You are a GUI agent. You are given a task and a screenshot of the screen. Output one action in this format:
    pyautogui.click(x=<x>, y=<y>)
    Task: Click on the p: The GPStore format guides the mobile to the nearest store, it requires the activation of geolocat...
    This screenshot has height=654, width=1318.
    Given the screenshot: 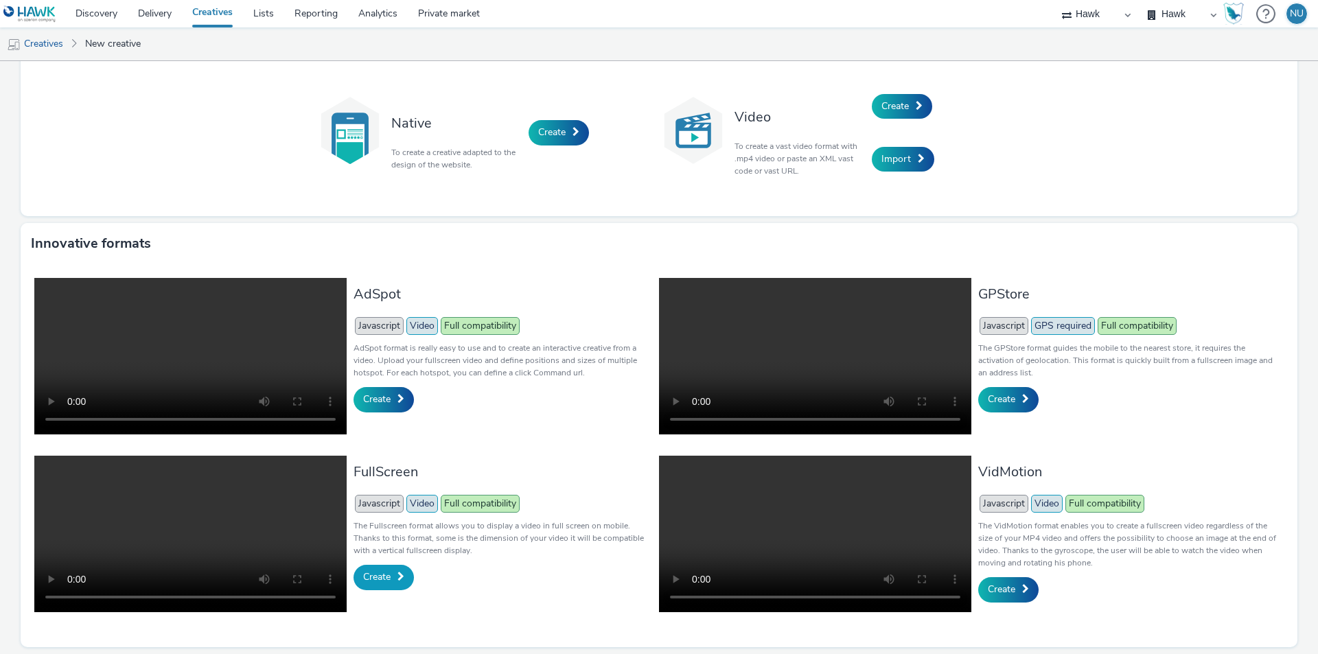 What is the action you would take?
    pyautogui.click(x=1127, y=360)
    